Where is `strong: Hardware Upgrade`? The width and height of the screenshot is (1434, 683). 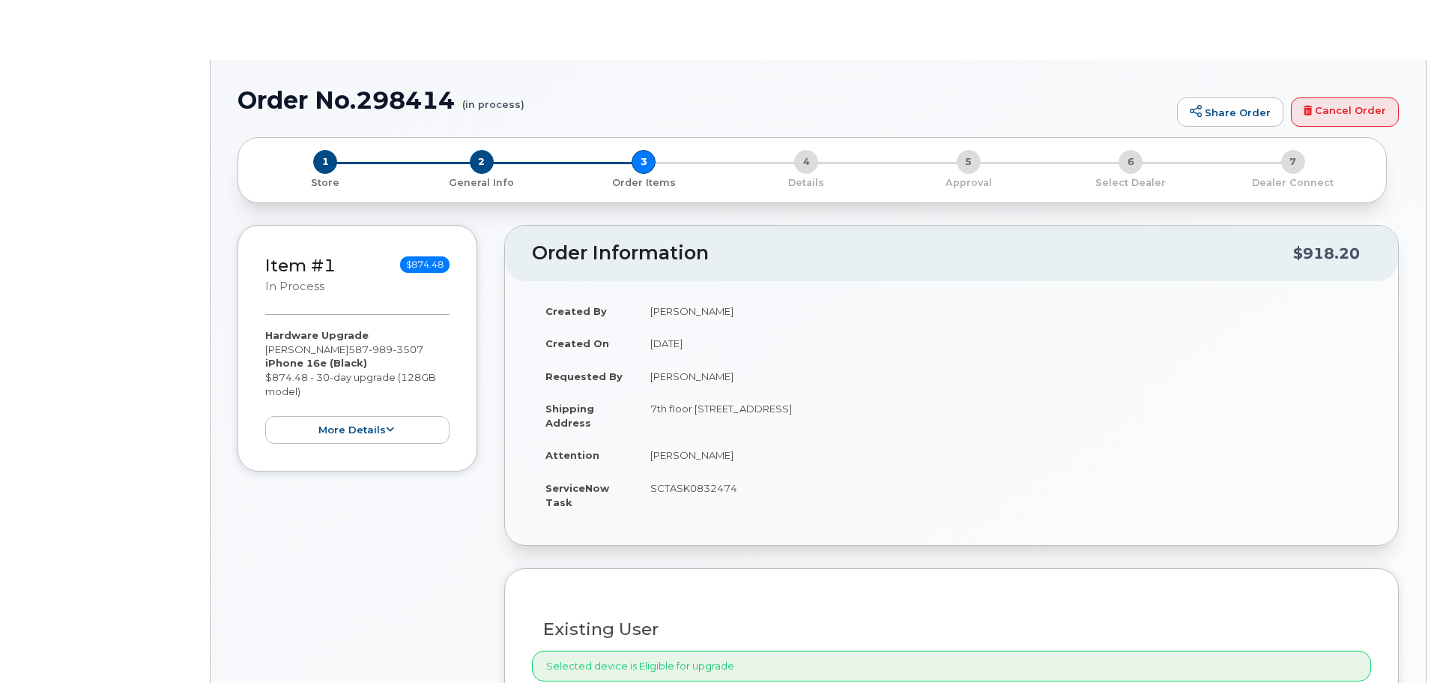
strong: Hardware Upgrade is located at coordinates (317, 335).